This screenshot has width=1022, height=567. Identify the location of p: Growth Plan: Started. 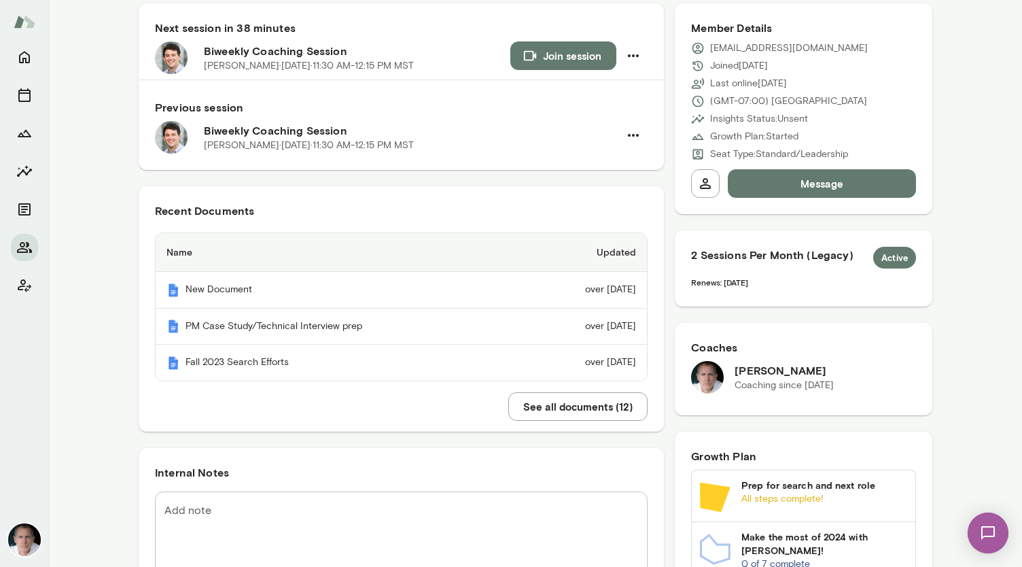
(754, 137).